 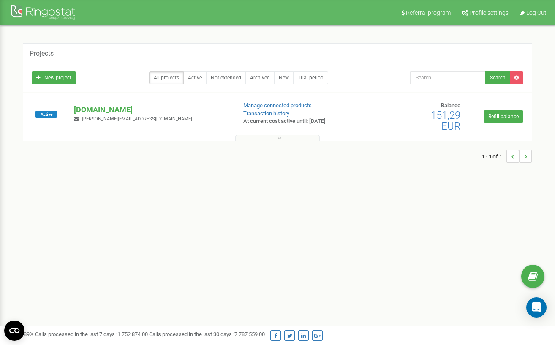 What do you see at coordinates (54, 78) in the screenshot?
I see `a: New project` at bounding box center [54, 78].